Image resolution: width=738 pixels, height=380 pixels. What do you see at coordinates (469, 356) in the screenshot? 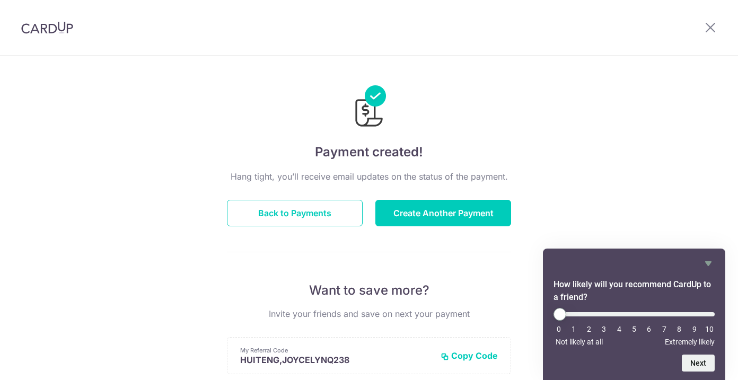
I see `button: Copy Code` at bounding box center [469, 356].